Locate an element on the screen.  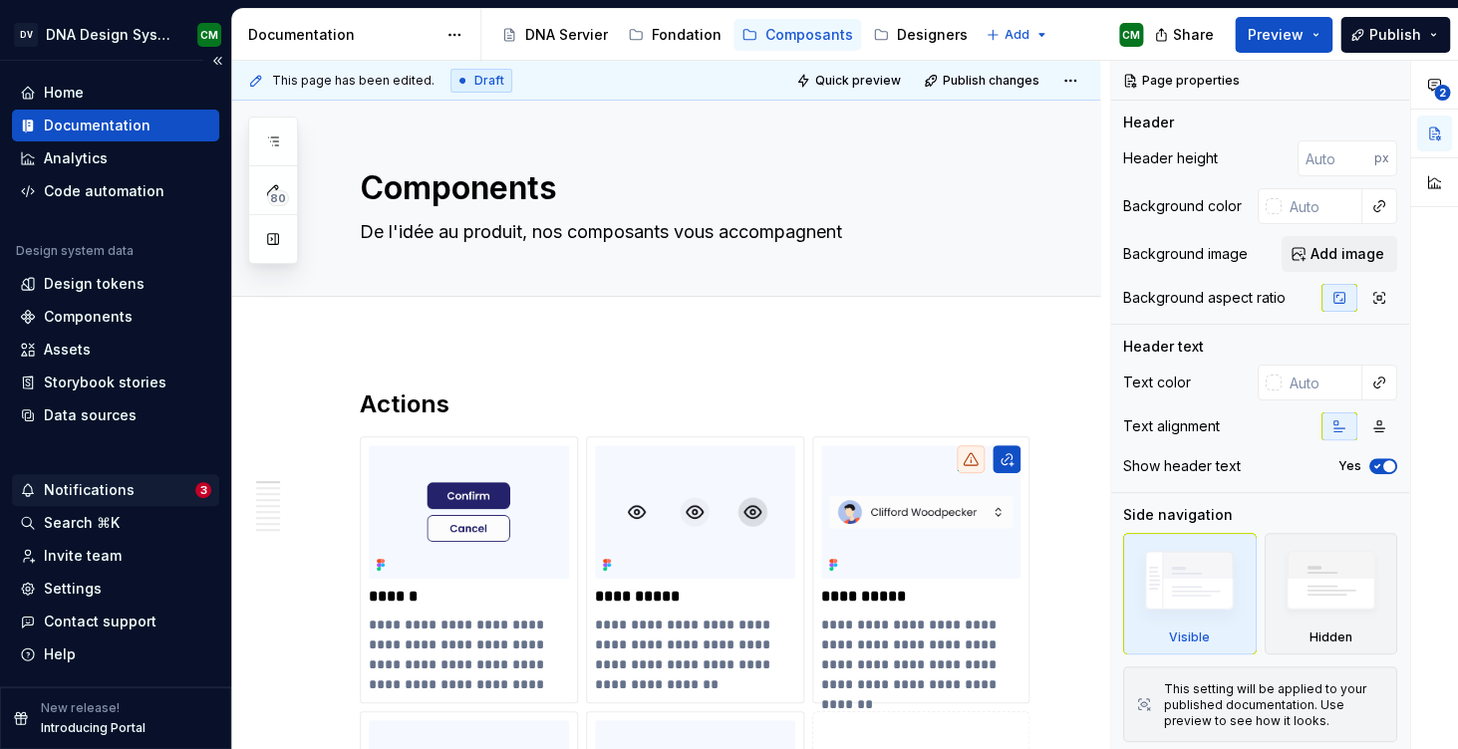
div: Background color is located at coordinates (1182, 206).